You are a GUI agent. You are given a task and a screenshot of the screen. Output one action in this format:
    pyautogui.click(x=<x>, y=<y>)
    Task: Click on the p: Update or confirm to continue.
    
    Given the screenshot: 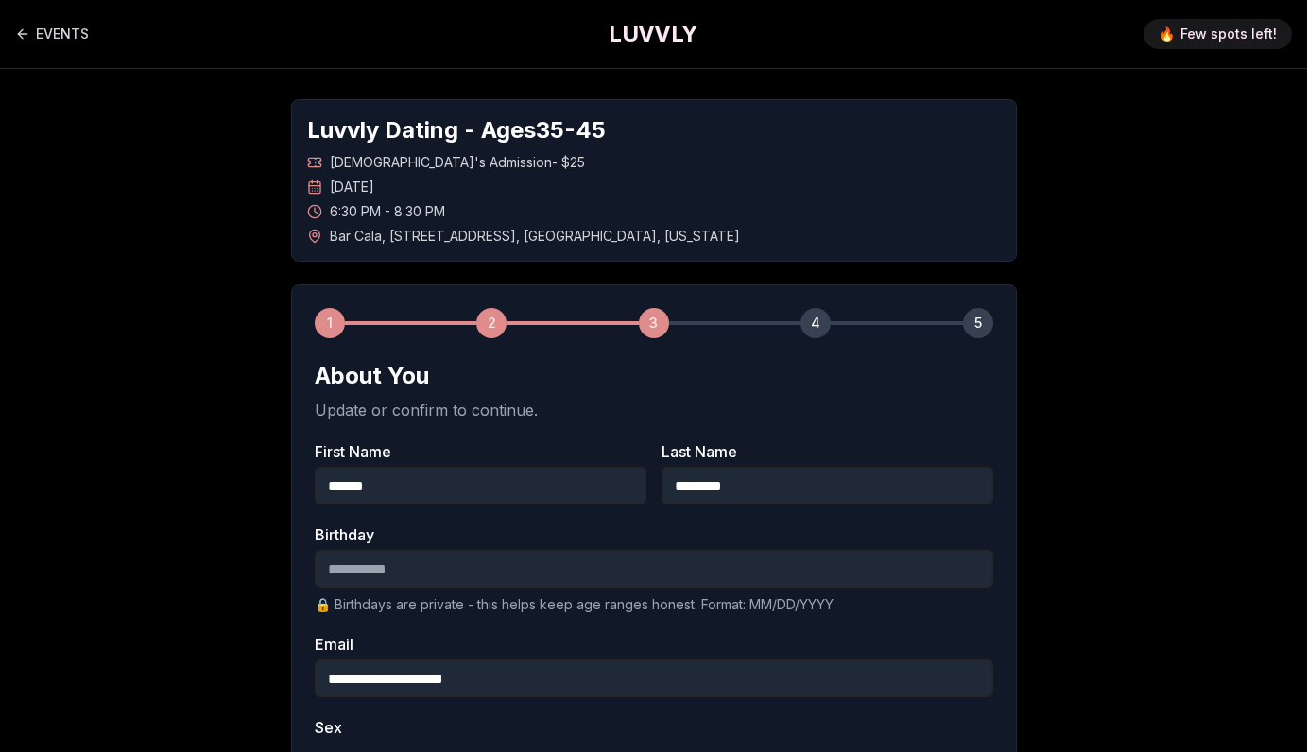 What is the action you would take?
    pyautogui.click(x=654, y=410)
    